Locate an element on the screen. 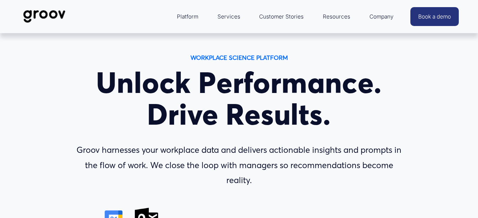 The image size is (478, 218). h1: Unlock Performance. Drive Results. is located at coordinates (239, 99).